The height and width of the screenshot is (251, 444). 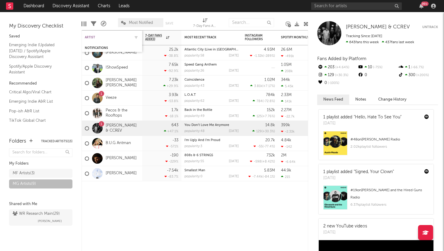 What do you see at coordinates (270, 125) in the screenshot?
I see `div: 14.8k` at bounding box center [270, 125].